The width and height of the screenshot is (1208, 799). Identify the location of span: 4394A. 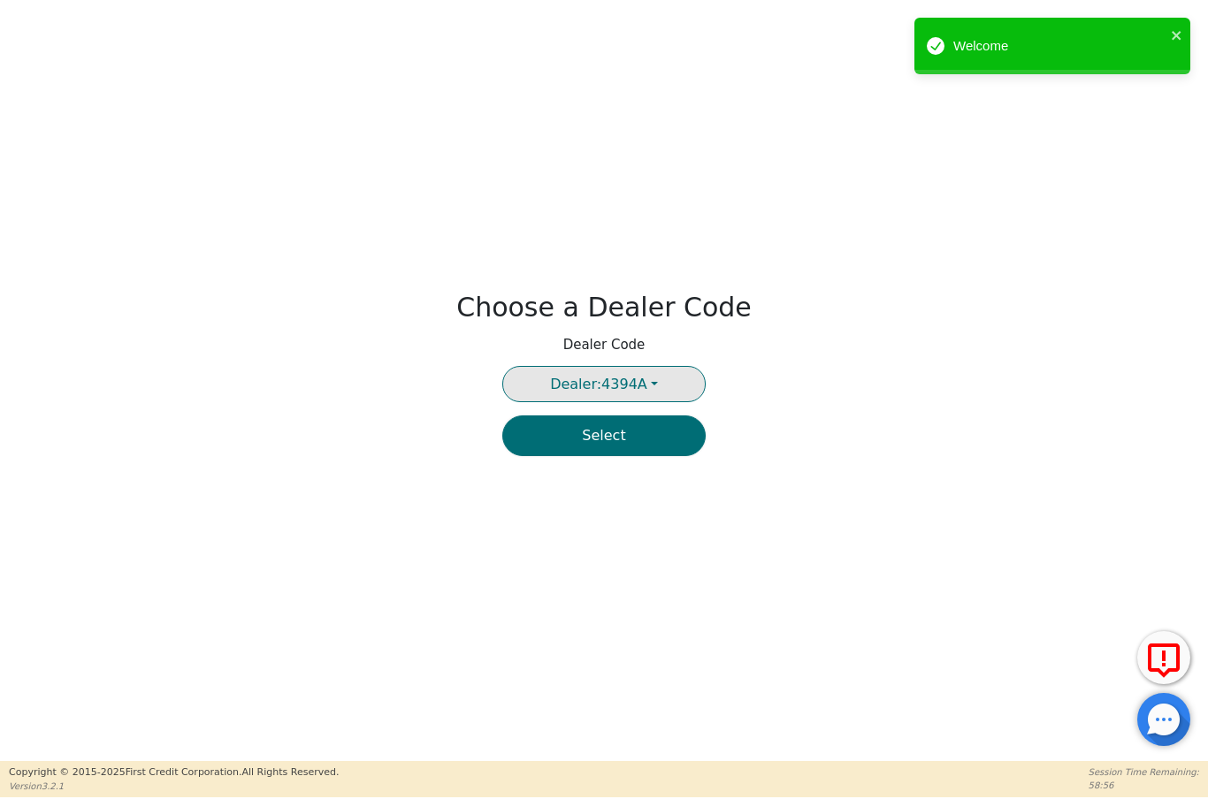
(599, 384).